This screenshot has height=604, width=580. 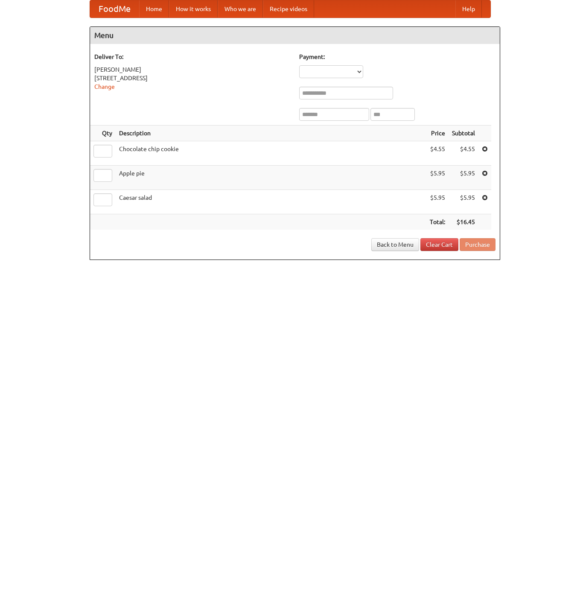 What do you see at coordinates (271, 133) in the screenshot?
I see `th: Description` at bounding box center [271, 133].